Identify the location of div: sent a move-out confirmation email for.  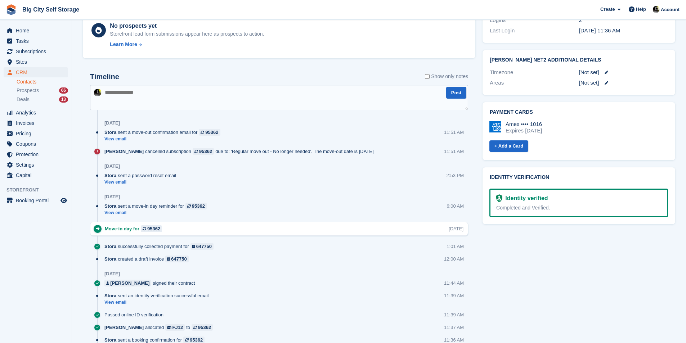
(164, 132).